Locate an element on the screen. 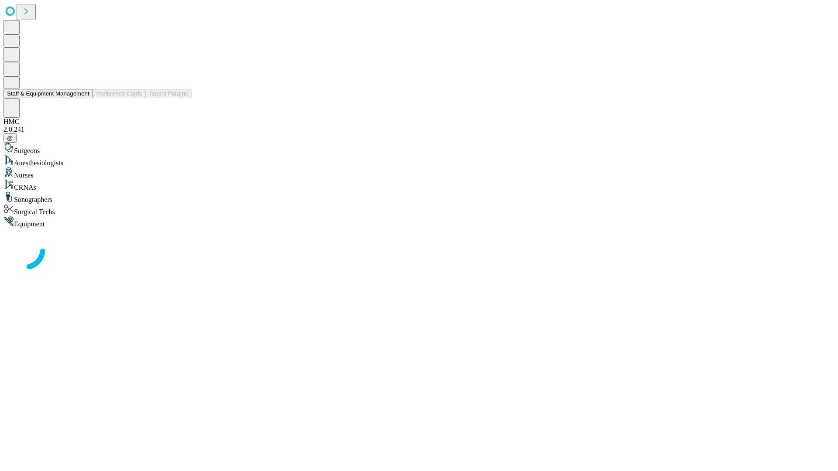 The height and width of the screenshot is (471, 838). div: Anesthesiologists is located at coordinates (419, 161).